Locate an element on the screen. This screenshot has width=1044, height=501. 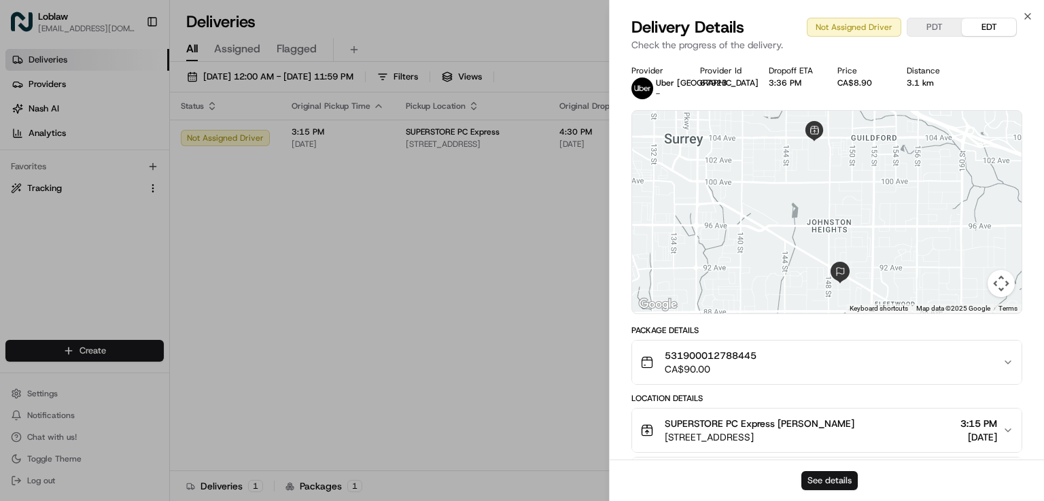
div: Dropoff ETA is located at coordinates (792, 71).